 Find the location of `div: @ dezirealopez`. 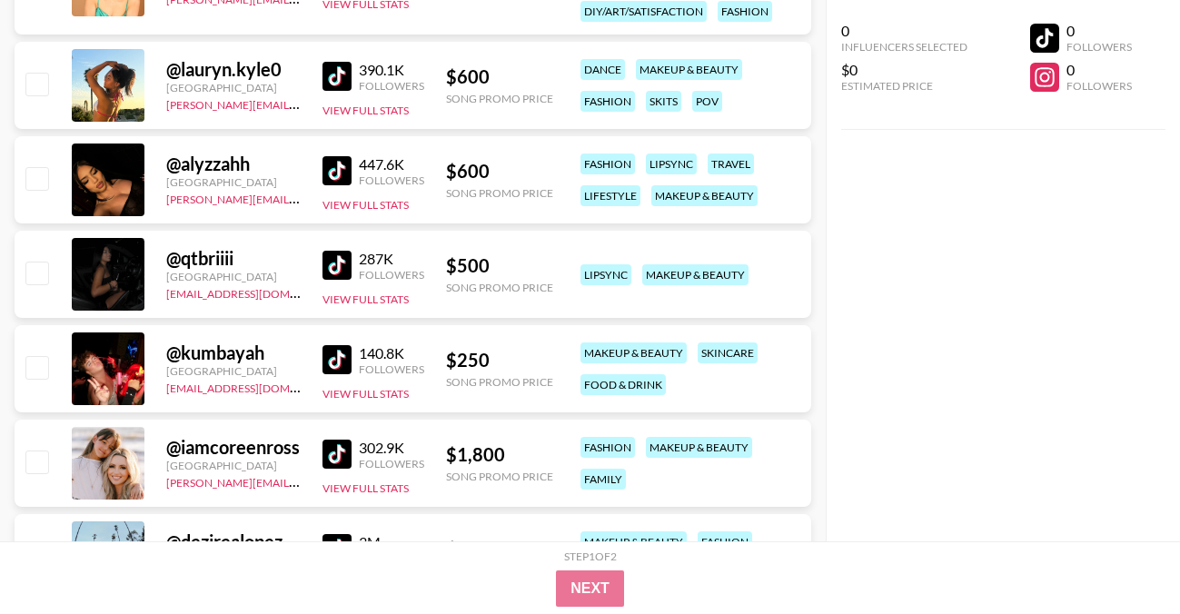

div: @ dezirealopez is located at coordinates (233, 541).